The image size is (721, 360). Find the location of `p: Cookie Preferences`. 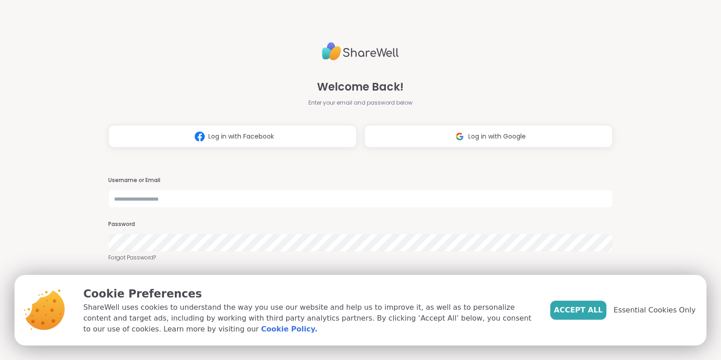

p: Cookie Preferences is located at coordinates (309, 294).